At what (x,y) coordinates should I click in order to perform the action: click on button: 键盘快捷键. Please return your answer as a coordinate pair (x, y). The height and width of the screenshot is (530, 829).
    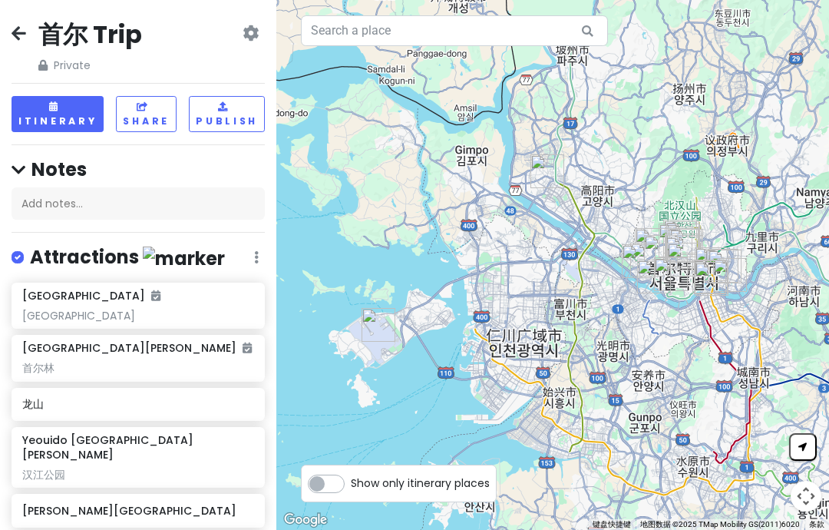
    Looking at the image, I should click on (612, 524).